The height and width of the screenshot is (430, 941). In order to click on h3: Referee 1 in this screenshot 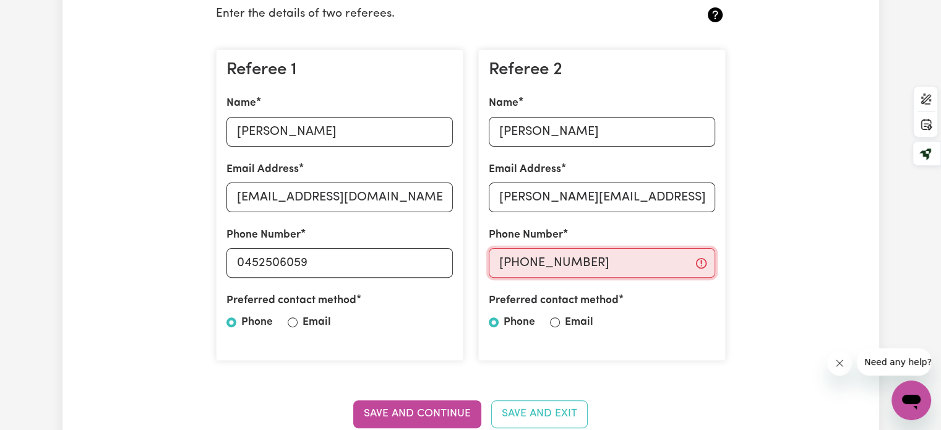, I will do `click(340, 70)`.